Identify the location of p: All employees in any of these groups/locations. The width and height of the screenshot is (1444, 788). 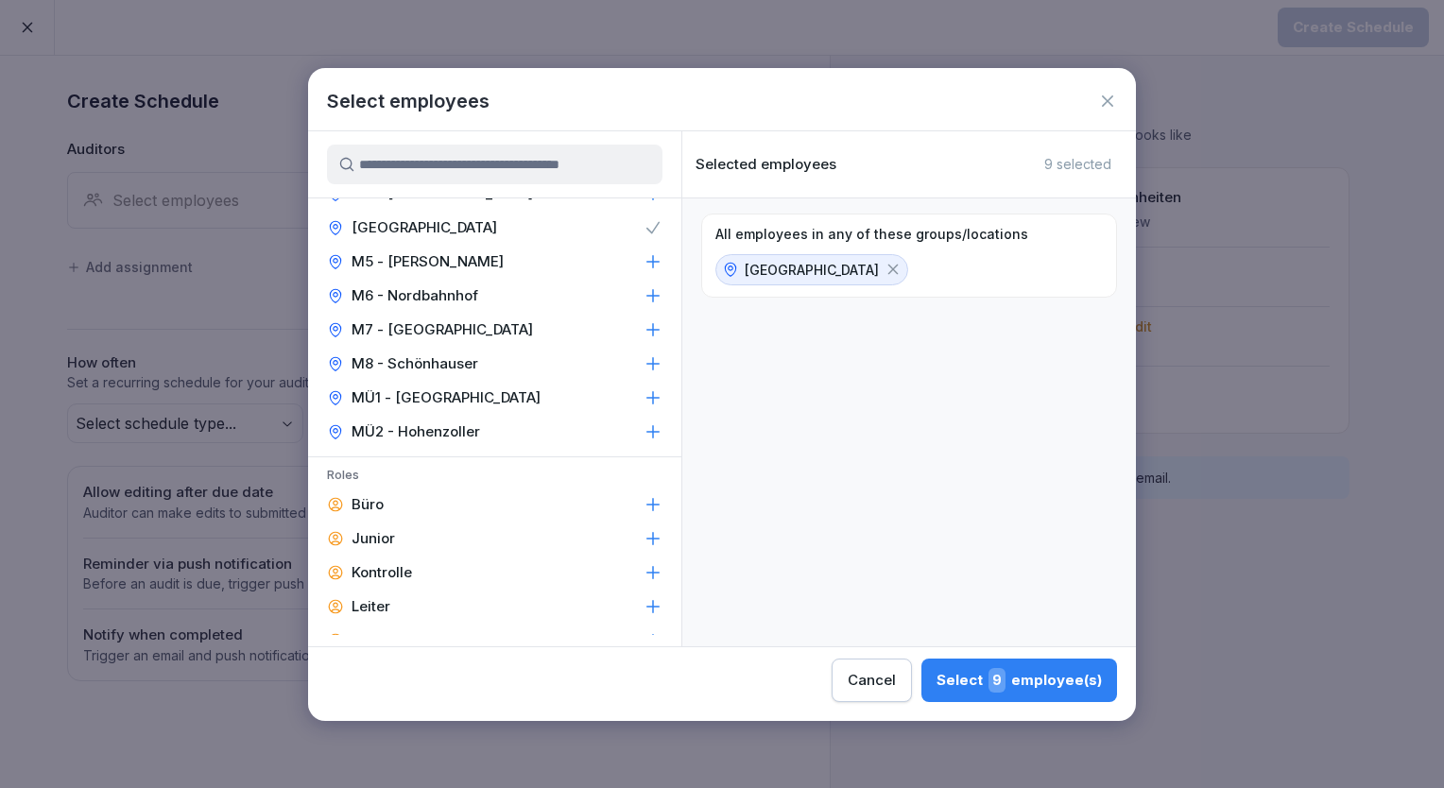
(871, 234).